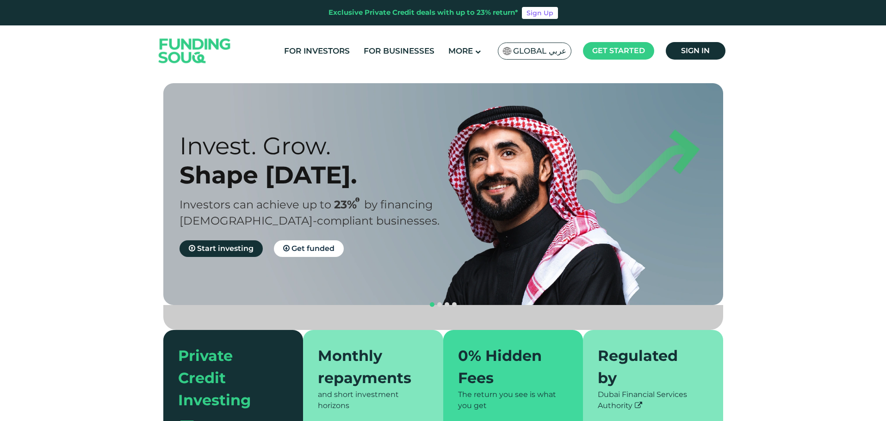  I want to click on span: Sign in, so click(695, 50).